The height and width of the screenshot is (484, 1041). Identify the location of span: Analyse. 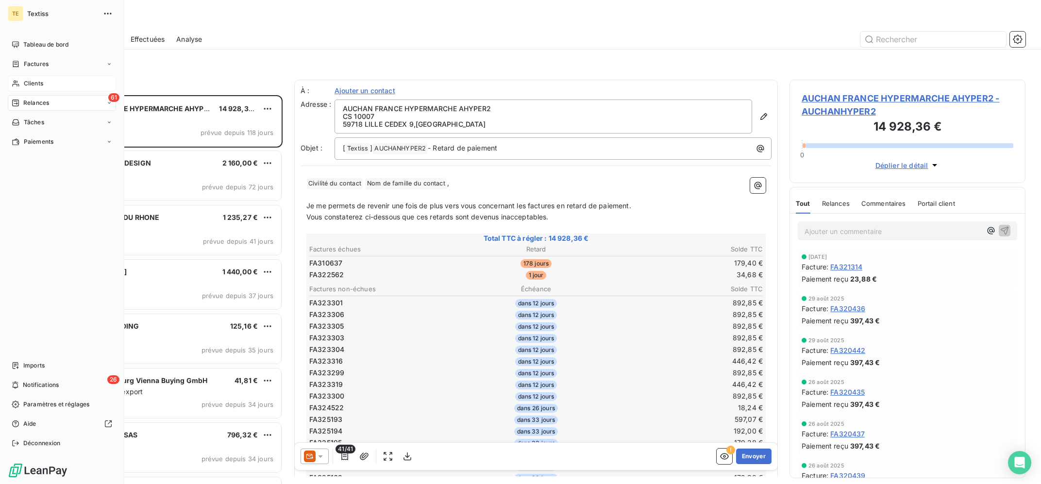
(189, 39).